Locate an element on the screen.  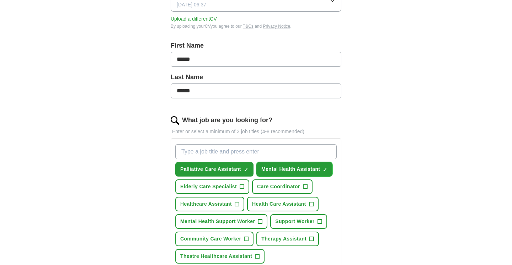
button: Support Worker is located at coordinates (298, 222).